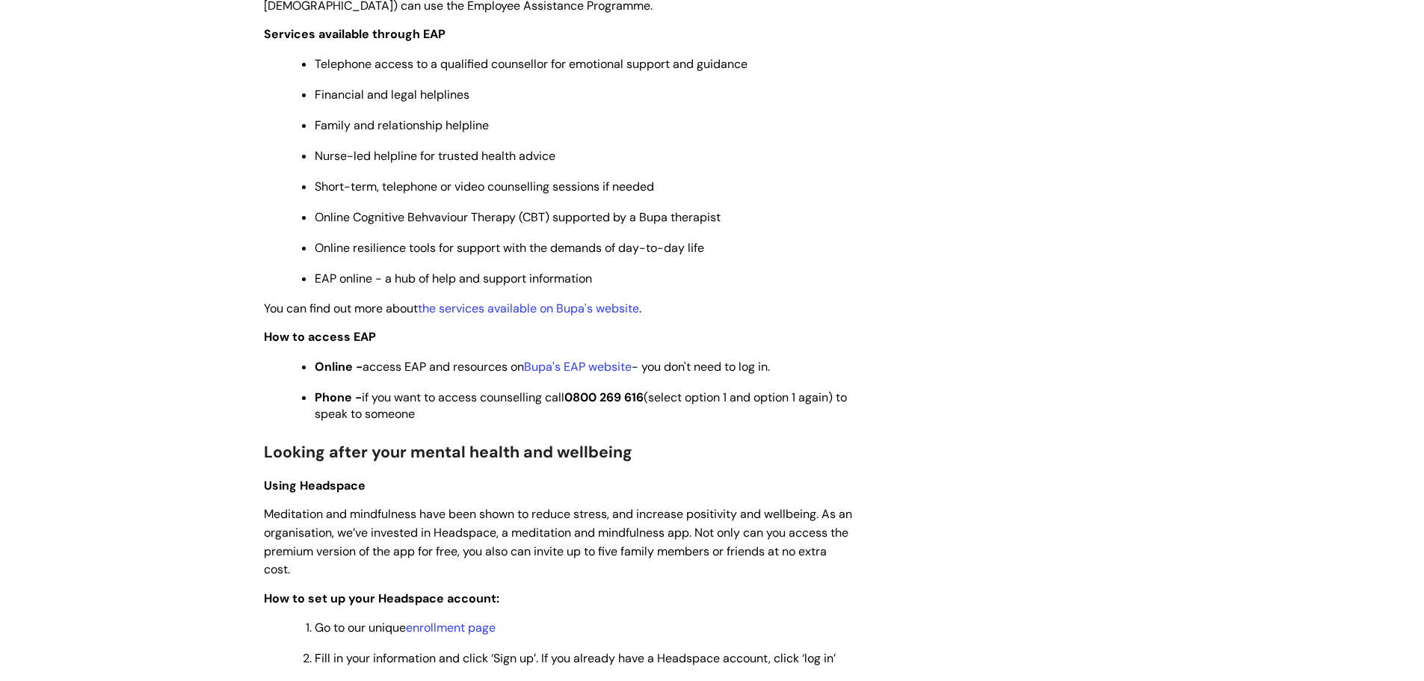 This screenshot has width=1424, height=681. I want to click on a: enrollment page, so click(451, 627).